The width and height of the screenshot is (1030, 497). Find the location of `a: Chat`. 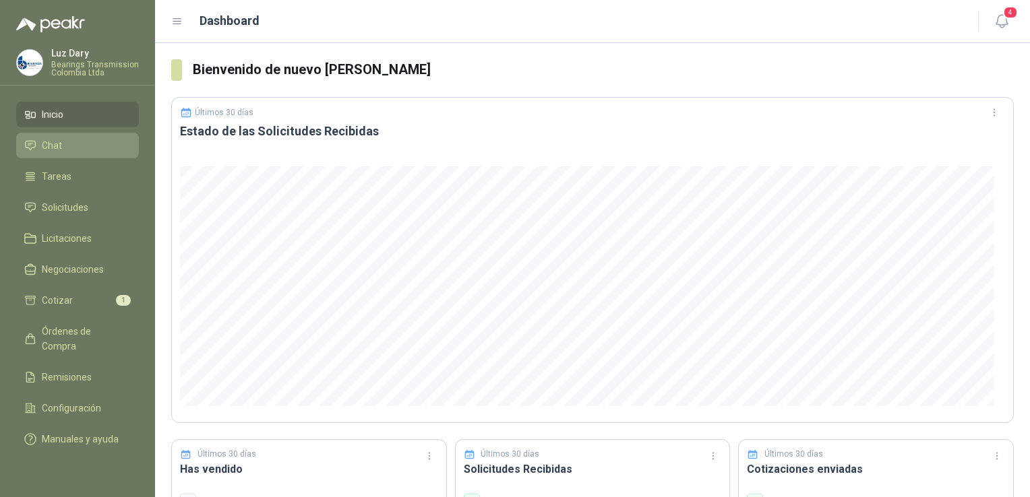

a: Chat is located at coordinates (77, 146).